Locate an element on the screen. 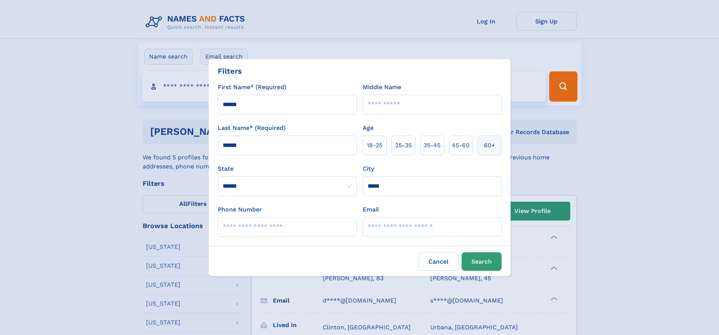  label: Cancel is located at coordinates (439, 261).